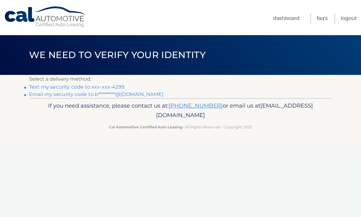 The width and height of the screenshot is (361, 217). I want to click on p: - All Rights Reserved - Copyright 2025, so click(180, 127).